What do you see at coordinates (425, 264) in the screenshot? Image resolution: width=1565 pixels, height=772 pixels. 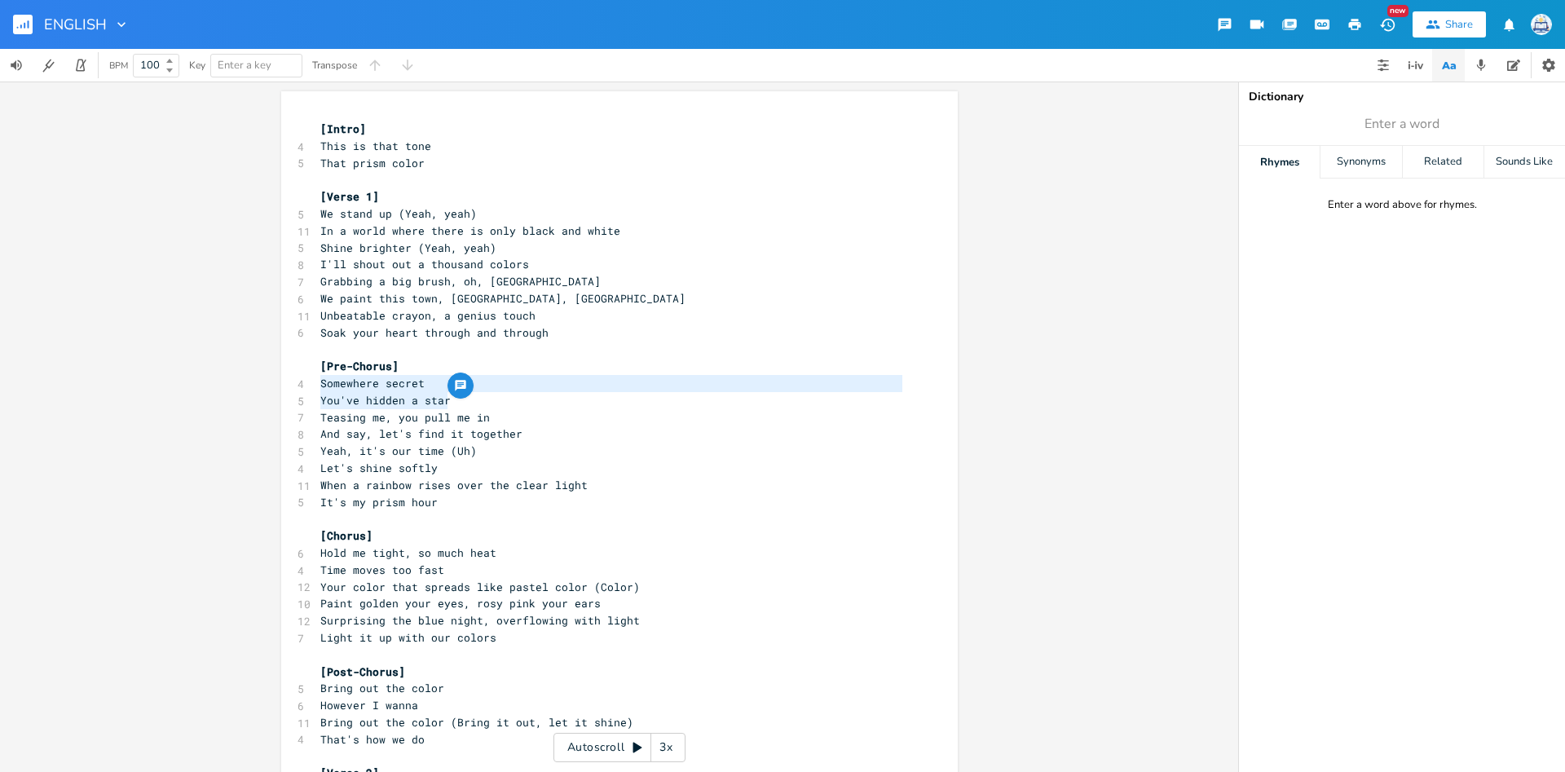 I see `span: I'll shout out a thousand colors` at bounding box center [425, 264].